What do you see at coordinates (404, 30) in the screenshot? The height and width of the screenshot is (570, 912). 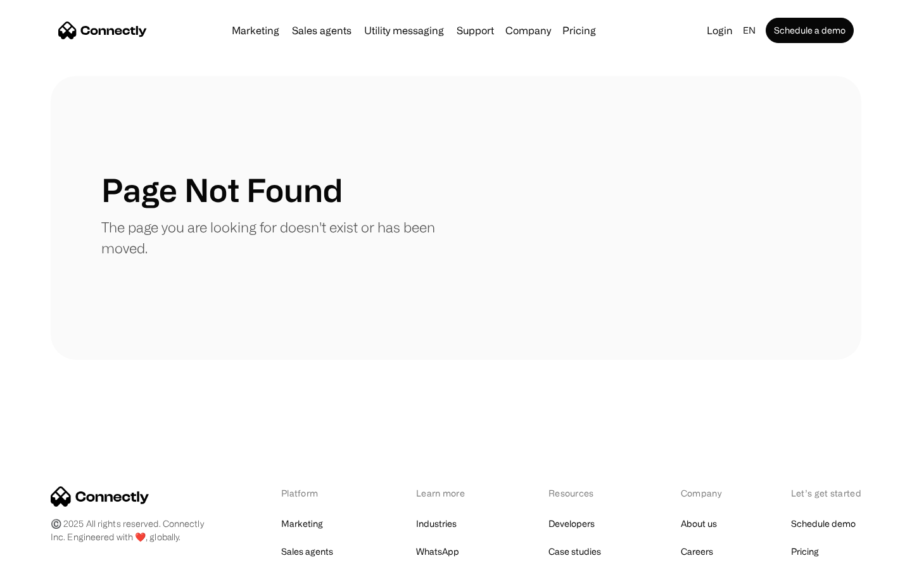 I see `a: Utility messaging` at bounding box center [404, 30].